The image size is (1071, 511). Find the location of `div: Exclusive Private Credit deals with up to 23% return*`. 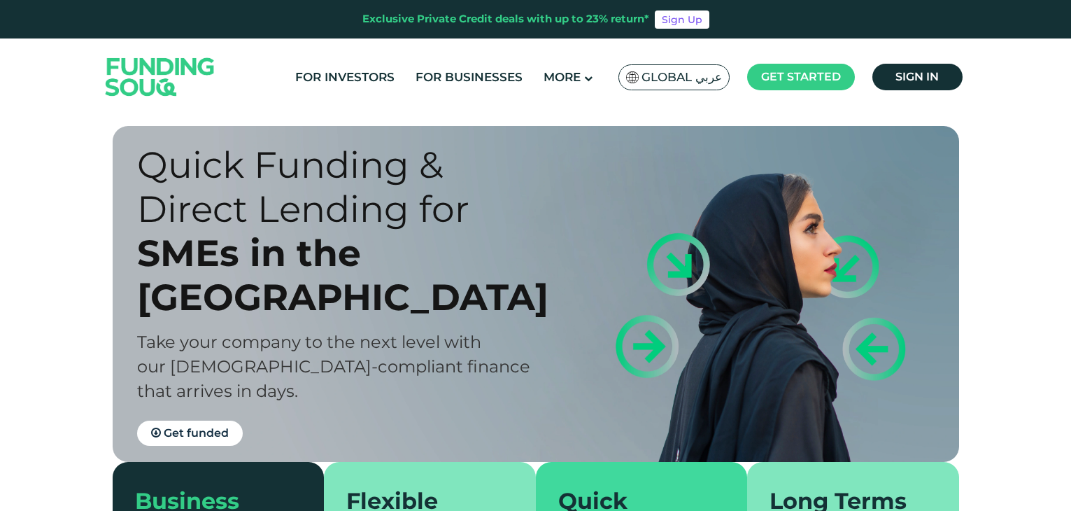

div: Exclusive Private Credit deals with up to 23% return* is located at coordinates (506, 19).